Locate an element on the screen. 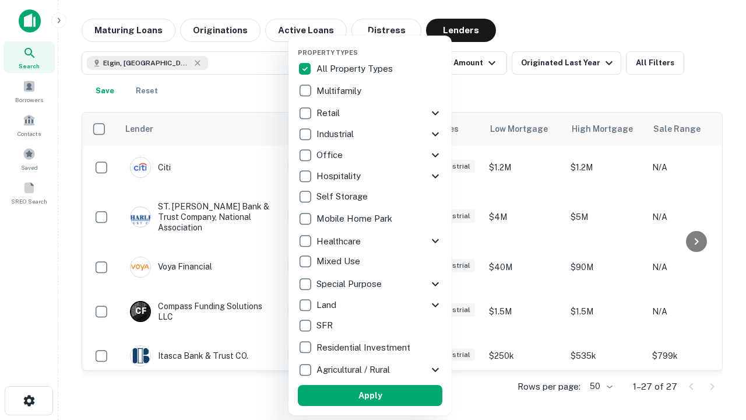 The width and height of the screenshot is (746, 420). p: Self Storage is located at coordinates (343, 196).